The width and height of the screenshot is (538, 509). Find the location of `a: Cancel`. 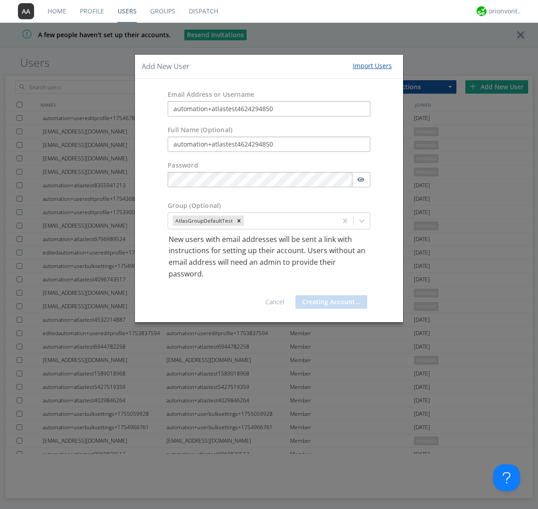

a: Cancel is located at coordinates (275, 302).